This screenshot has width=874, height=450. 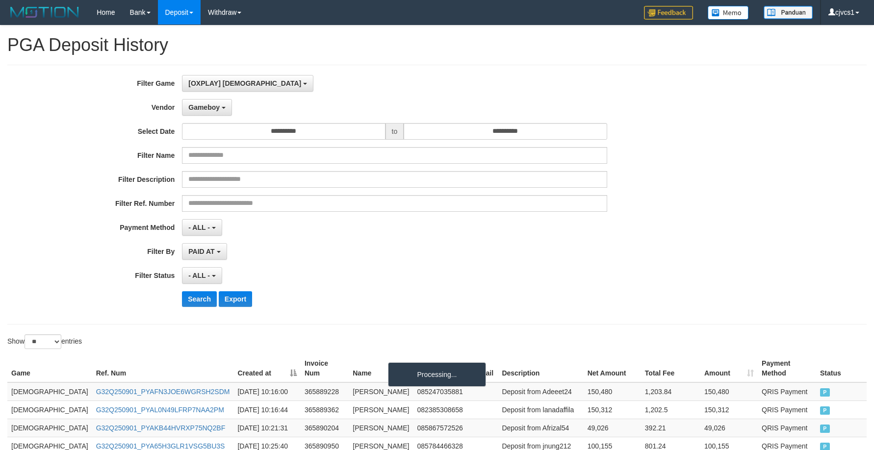 What do you see at coordinates (788, 12) in the screenshot?
I see `img: panduan.png` at bounding box center [788, 12].